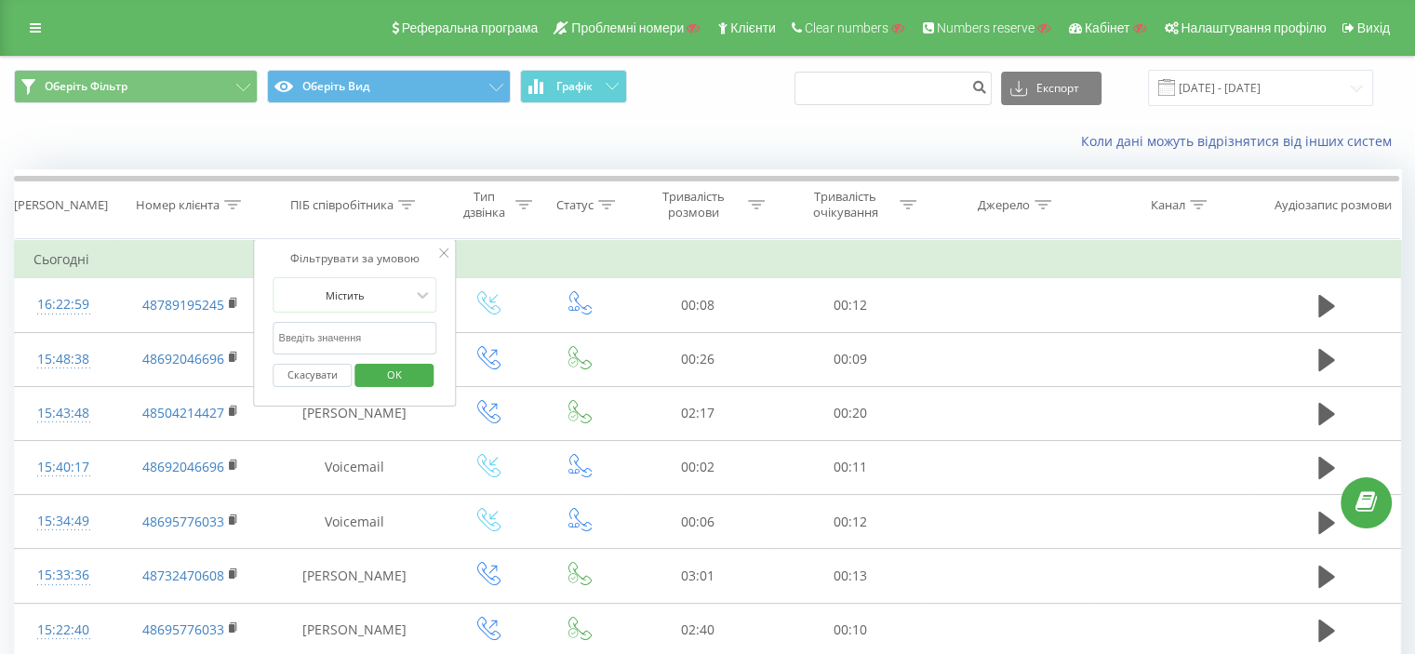  I want to click on td: 00:11, so click(849, 467).